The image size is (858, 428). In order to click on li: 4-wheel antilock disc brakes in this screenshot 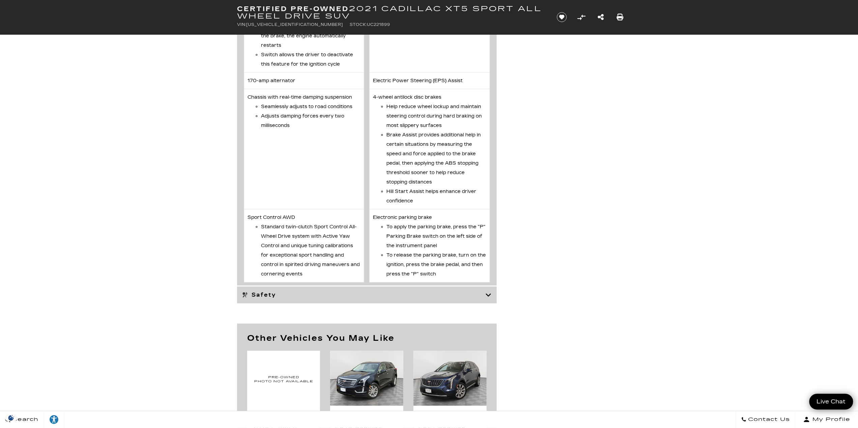, I will do `click(429, 149)`.